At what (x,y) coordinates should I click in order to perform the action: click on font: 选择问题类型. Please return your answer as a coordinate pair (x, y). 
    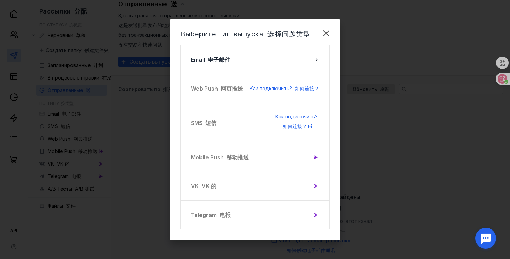
    Looking at the image, I should click on (289, 34).